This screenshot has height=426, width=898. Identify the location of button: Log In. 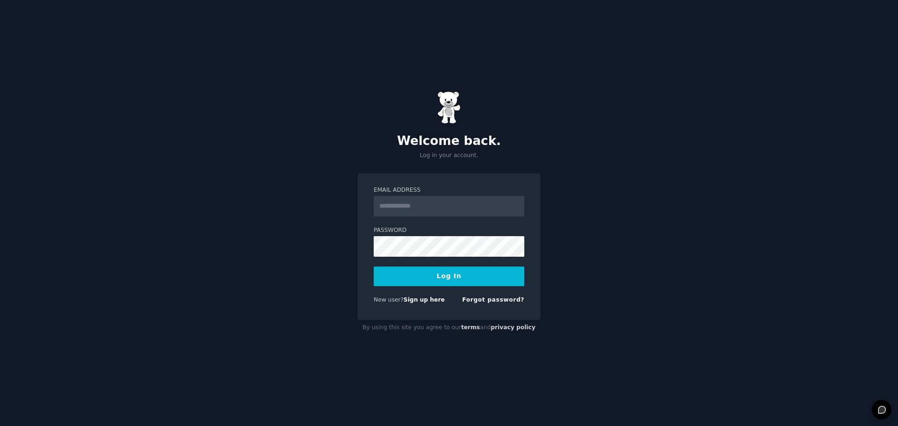
(449, 276).